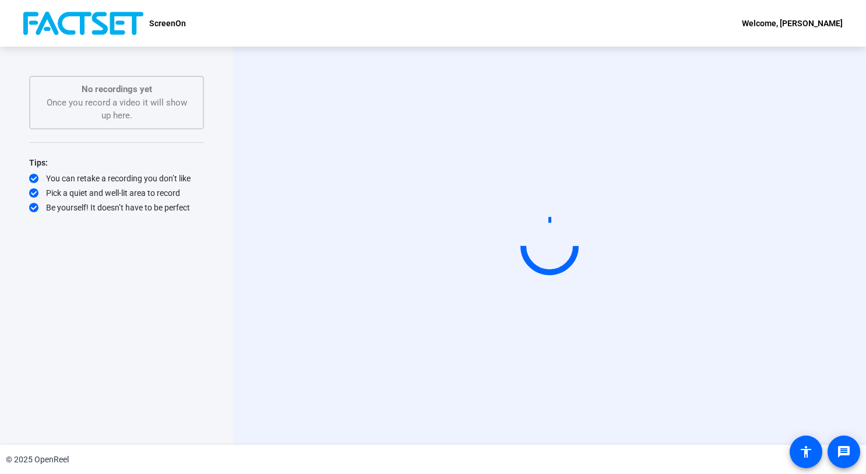 The image size is (866, 474). I want to click on div: Once you record a video it will show up here., so click(117, 103).